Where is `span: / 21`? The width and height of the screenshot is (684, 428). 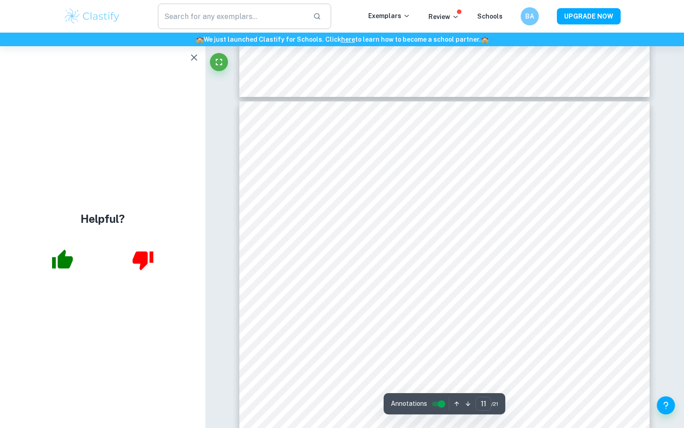
span: / 21 is located at coordinates (495, 404).